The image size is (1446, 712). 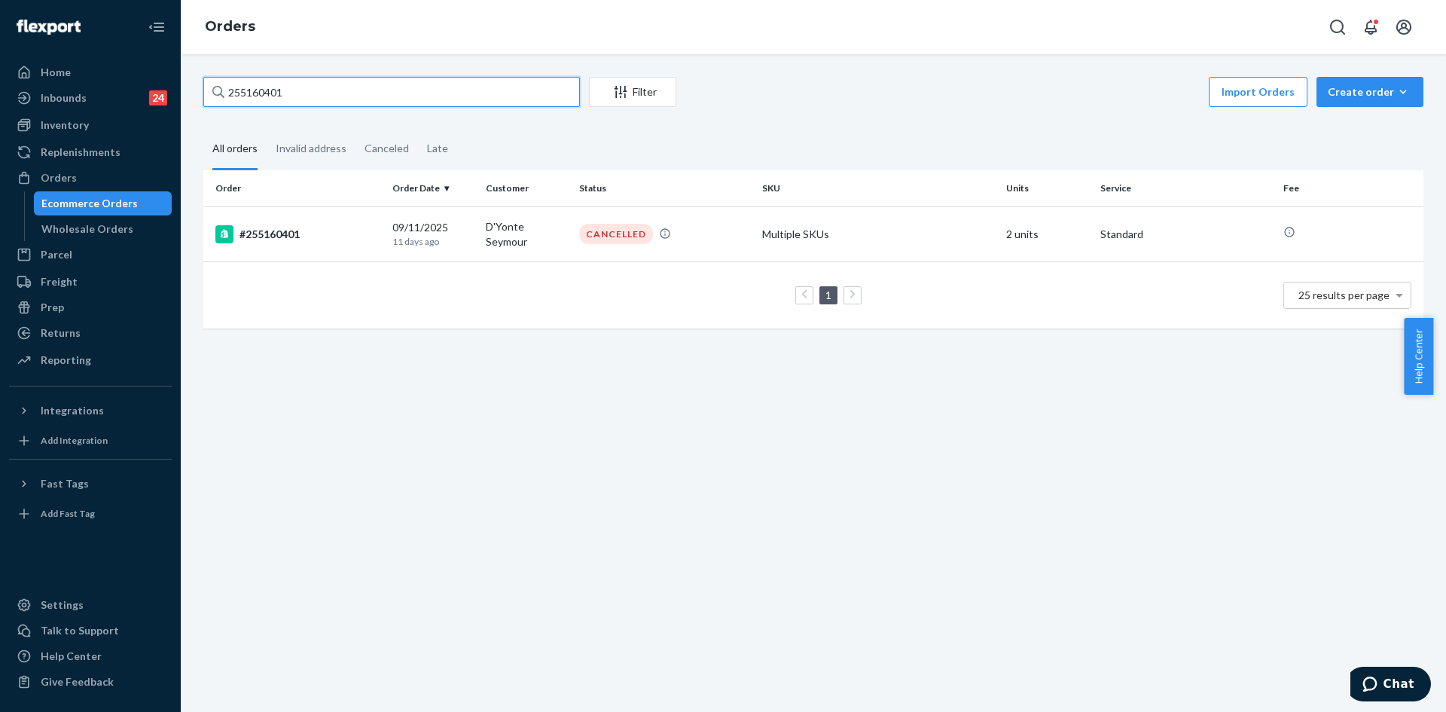 I want to click on th: Order, so click(x=294, y=188).